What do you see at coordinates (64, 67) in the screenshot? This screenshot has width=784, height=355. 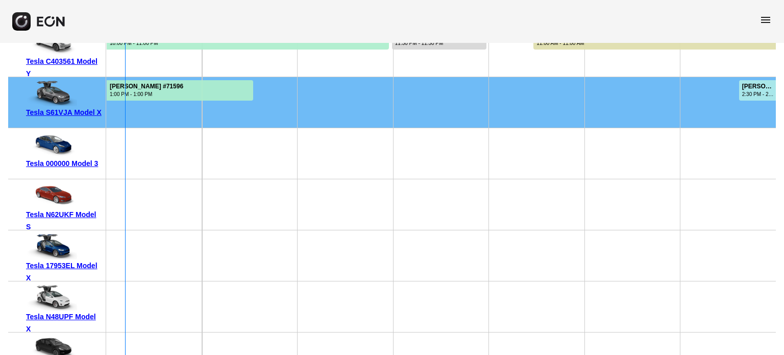 I see `div: Tesla C403561 Model Y` at bounding box center [64, 67].